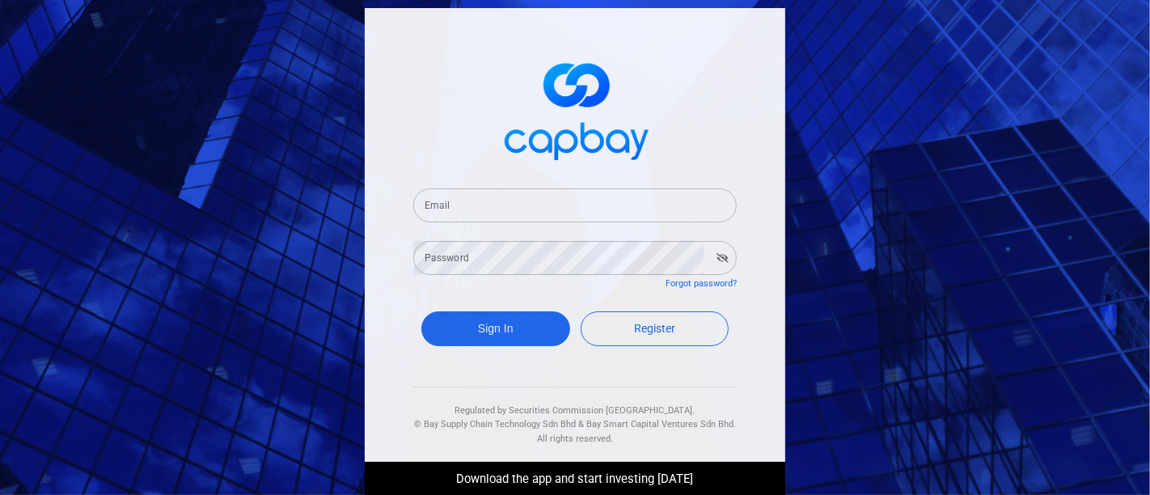  What do you see at coordinates (496, 328) in the screenshot?
I see `button: Sign In` at bounding box center [496, 328].